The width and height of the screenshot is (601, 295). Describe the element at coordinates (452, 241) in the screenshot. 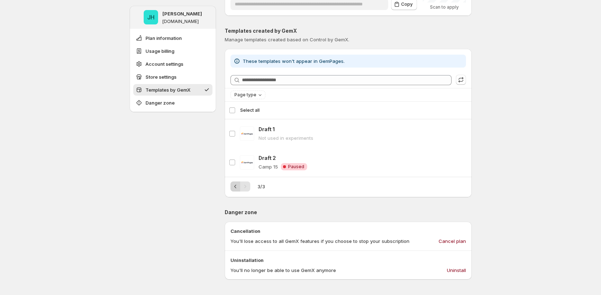

I see `span: Cancel plan` at that location.